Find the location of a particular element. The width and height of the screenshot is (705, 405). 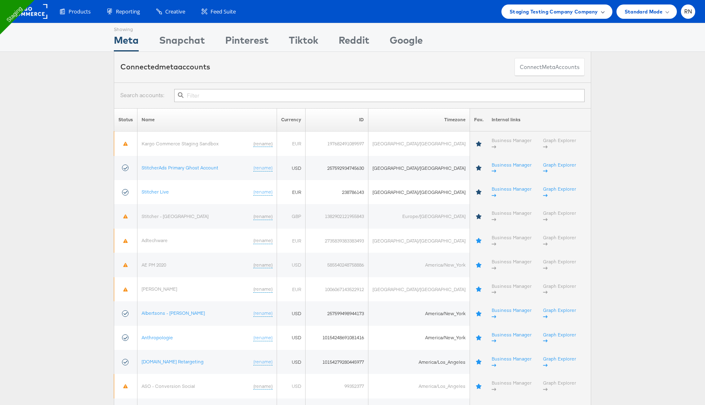

td: 99352377 is located at coordinates (337, 386).